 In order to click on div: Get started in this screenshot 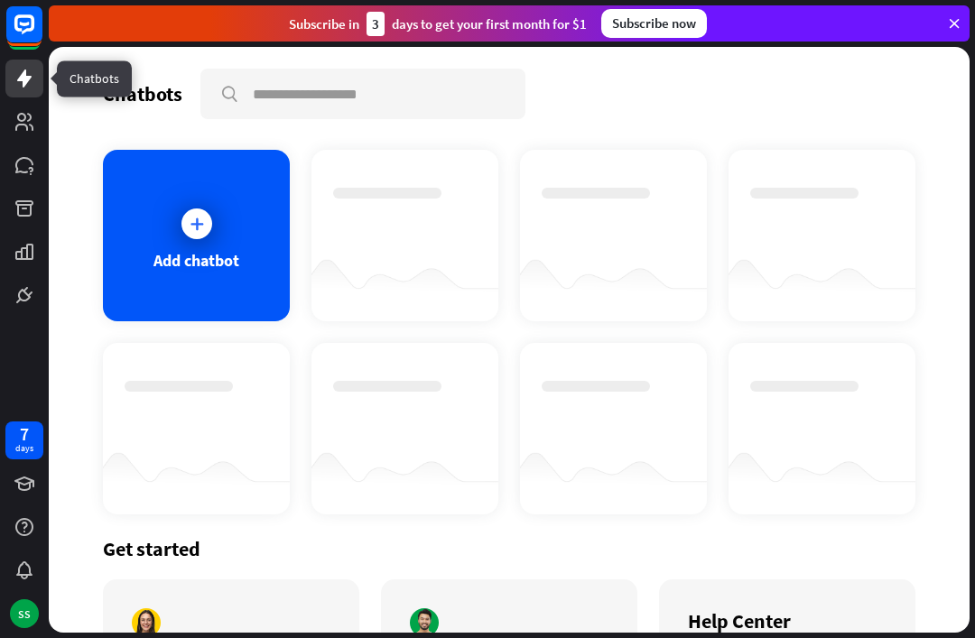, I will do `click(509, 549)`.